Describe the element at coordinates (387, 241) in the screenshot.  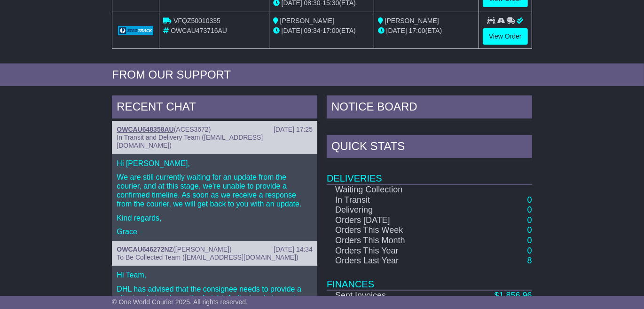
I see `td: Orders This Month` at that location.